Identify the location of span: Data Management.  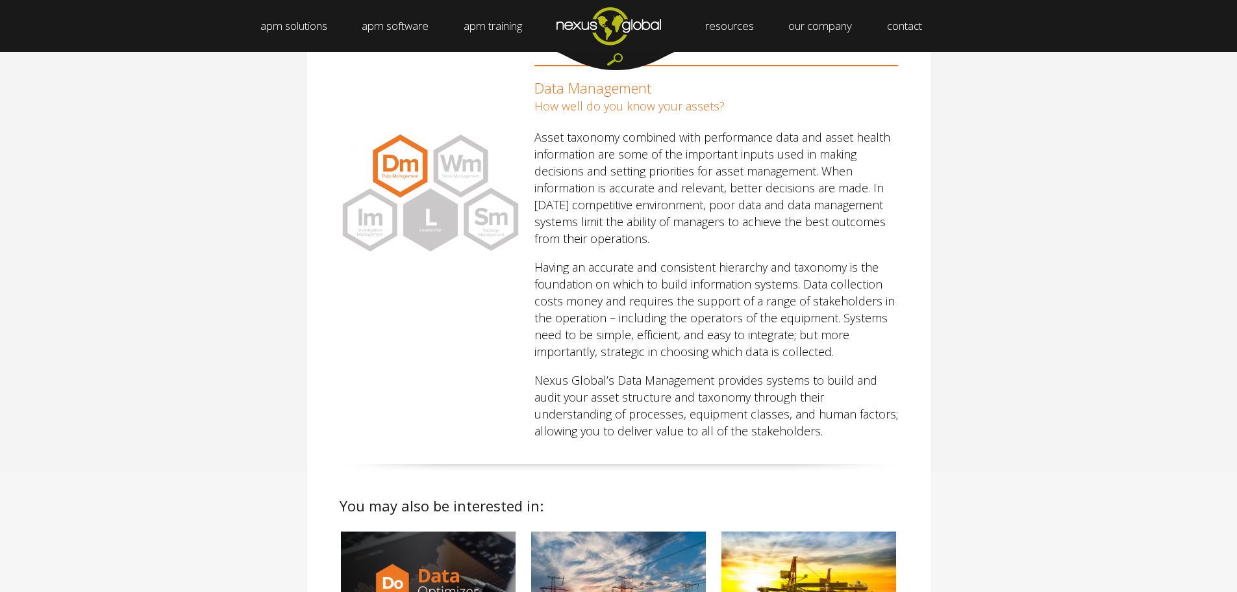
(593, 88).